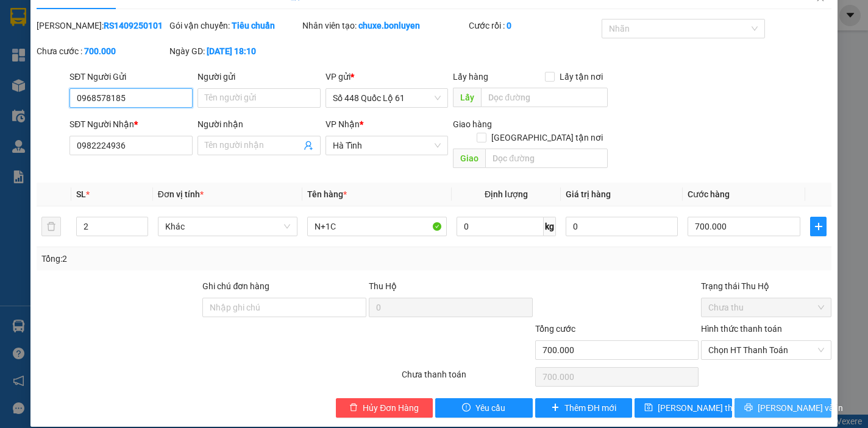 The height and width of the screenshot is (428, 868). Describe the element at coordinates (81, 194) in the screenshot. I see `span: SL` at that location.